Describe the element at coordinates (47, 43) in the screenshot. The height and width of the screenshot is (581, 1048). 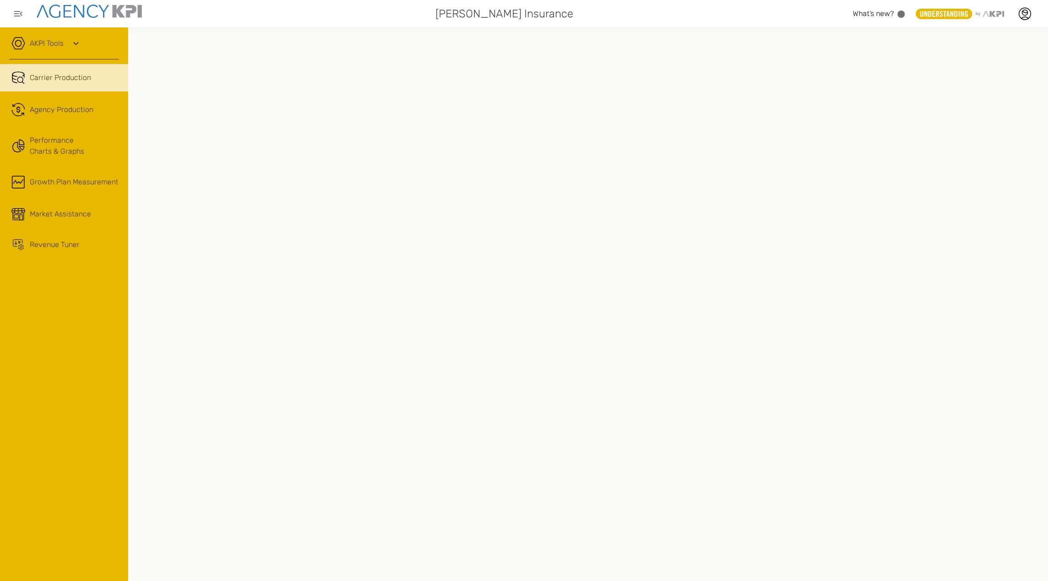
I see `a: AKPI Tools` at that location.